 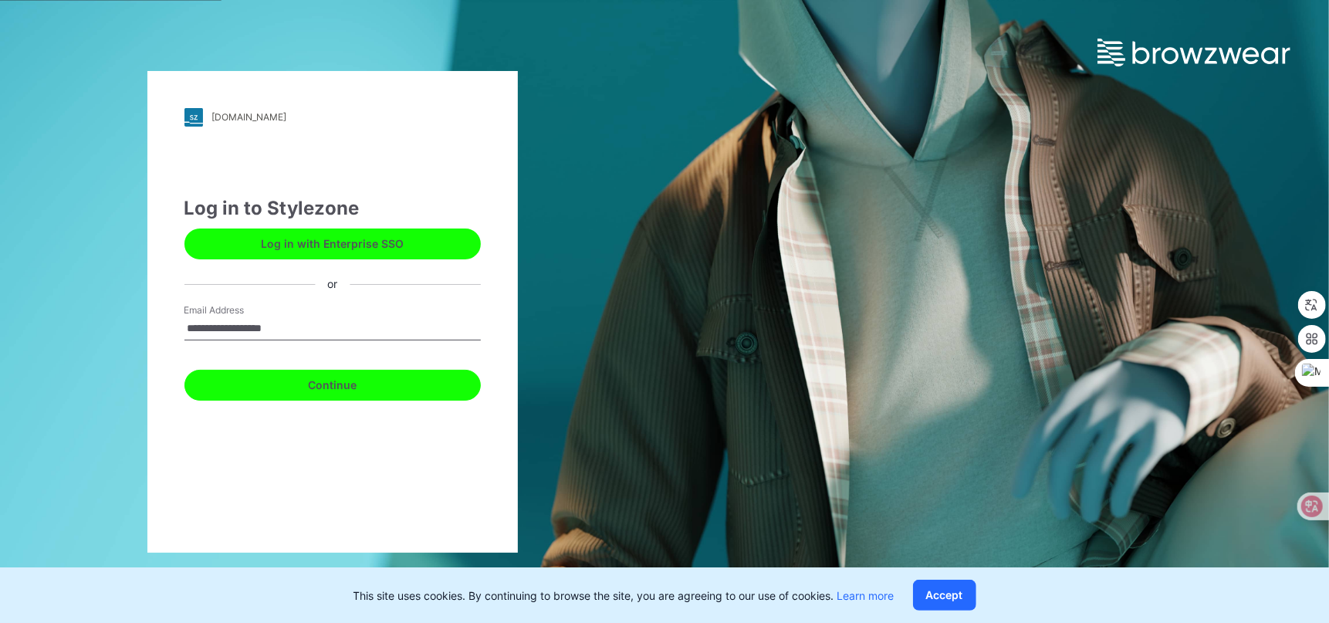 I want to click on a: Learn more, so click(x=866, y=595).